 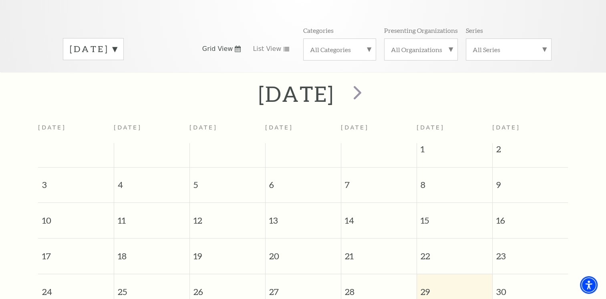 I want to click on p: Presenting Organizations, so click(x=421, y=30).